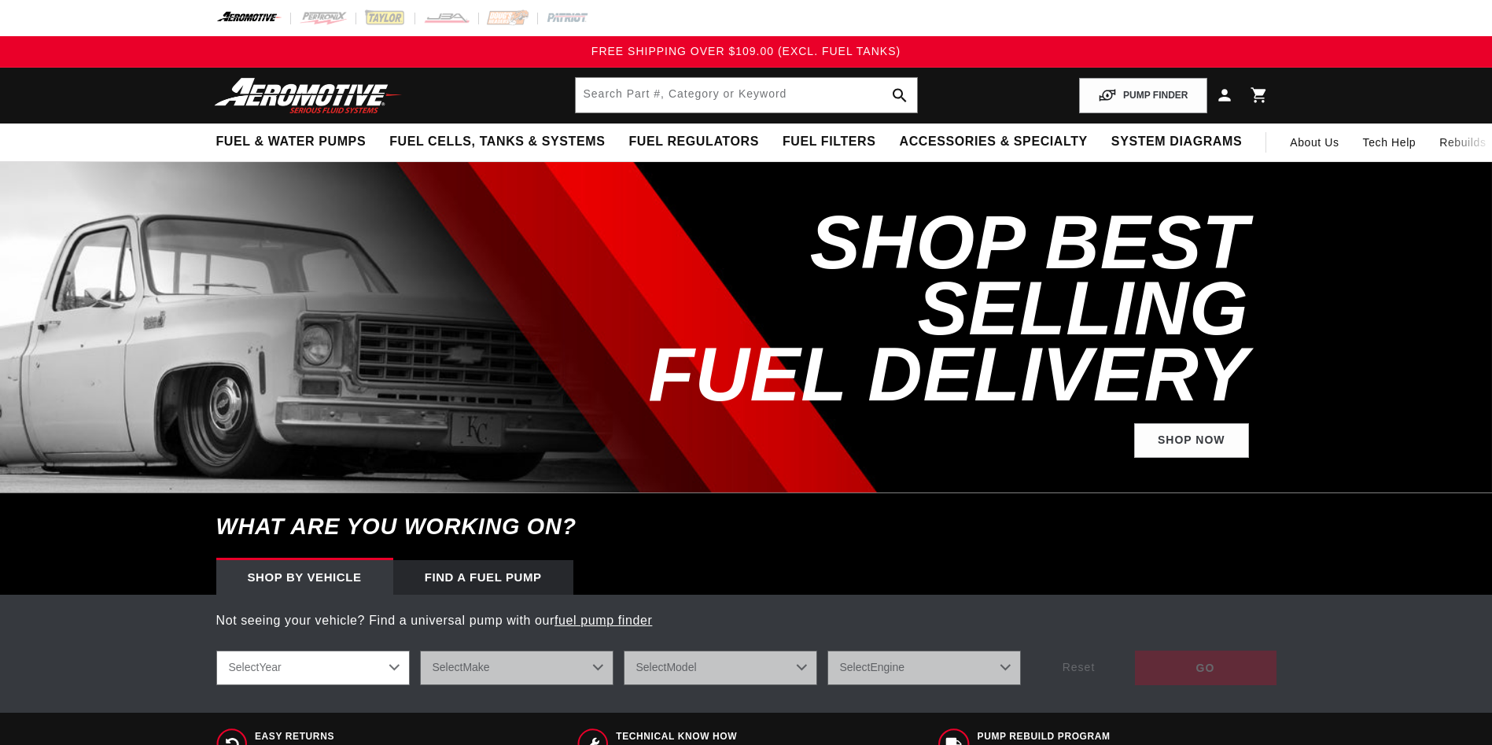 This screenshot has height=745, width=1492. Describe the element at coordinates (900, 95) in the screenshot. I see `button: search button` at that location.